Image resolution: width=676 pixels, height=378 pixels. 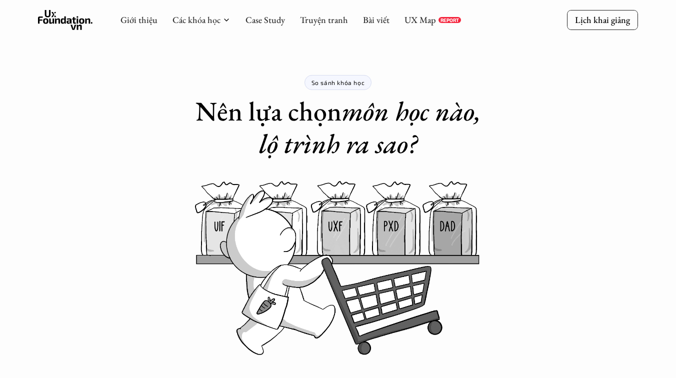 I want to click on p: Lịch khai giảng, so click(x=603, y=20).